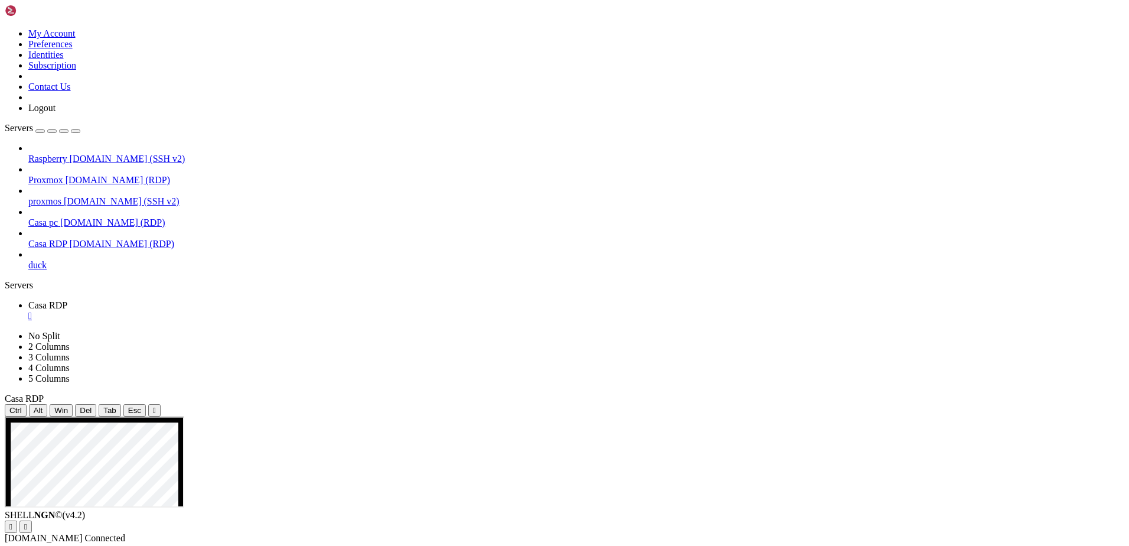  What do you see at coordinates (43, 128) in the screenshot?
I see `a: Servers` at bounding box center [43, 128].